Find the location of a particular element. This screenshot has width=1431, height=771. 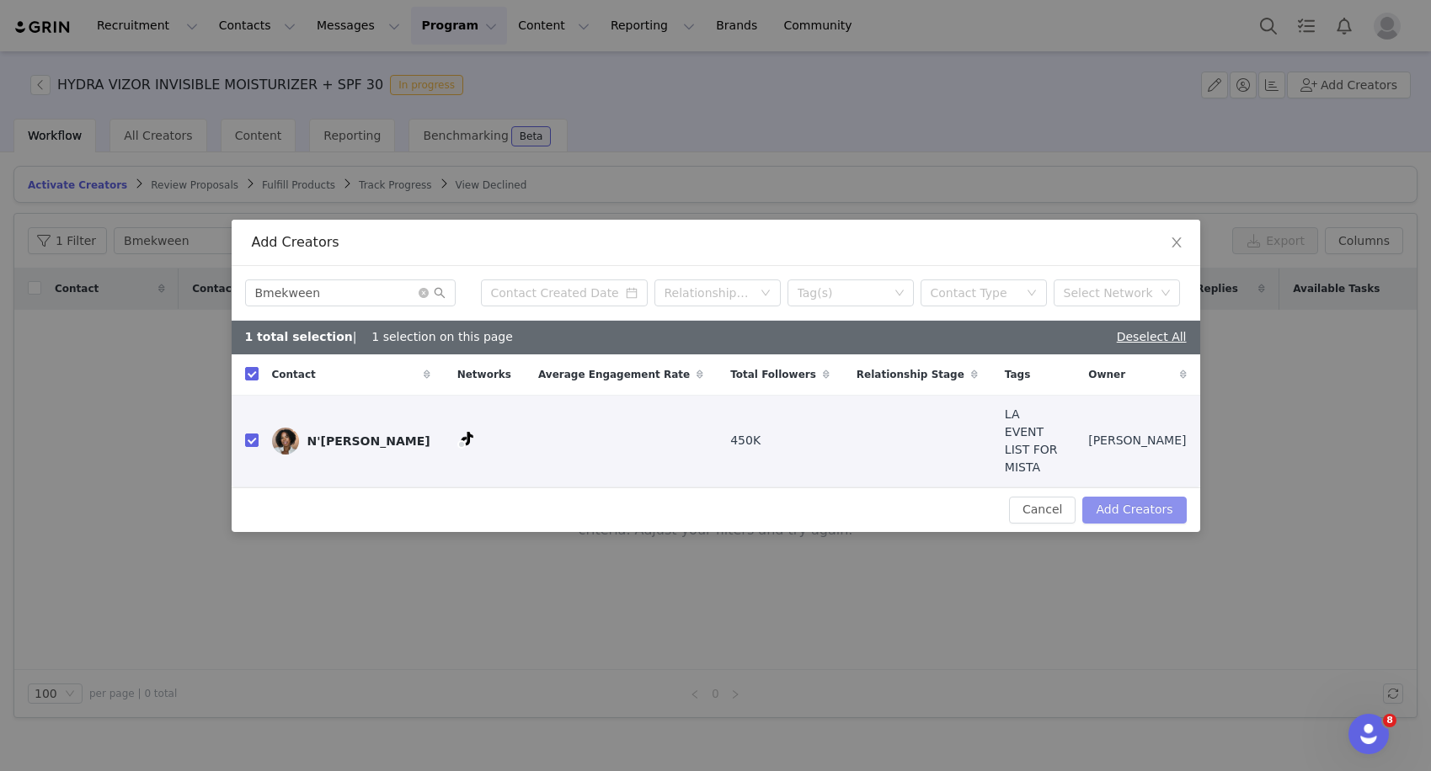

div: Add Creators is located at coordinates (716, 243).